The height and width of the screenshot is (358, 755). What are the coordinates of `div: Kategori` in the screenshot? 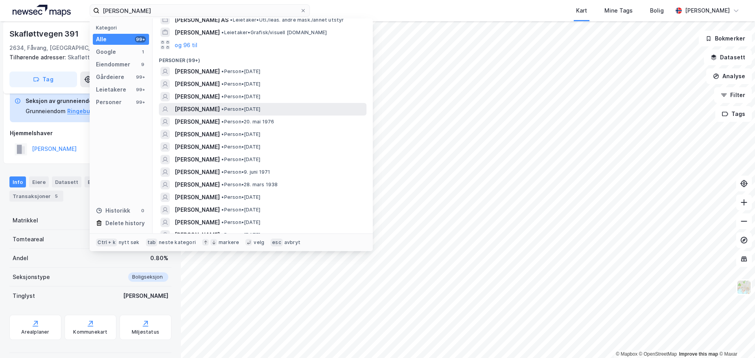 It's located at (122, 28).